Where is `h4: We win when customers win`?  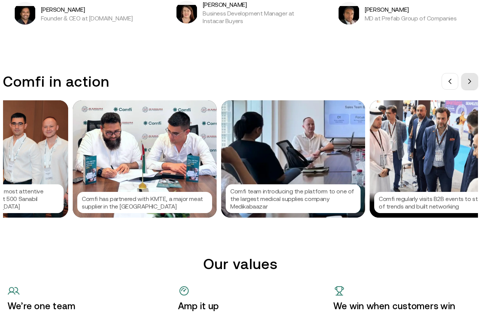 h4: We win when customers win is located at coordinates (403, 306).